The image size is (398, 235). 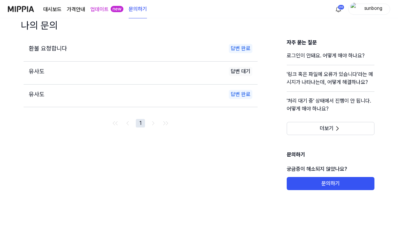 I want to click on a: 더보기, so click(x=331, y=128).